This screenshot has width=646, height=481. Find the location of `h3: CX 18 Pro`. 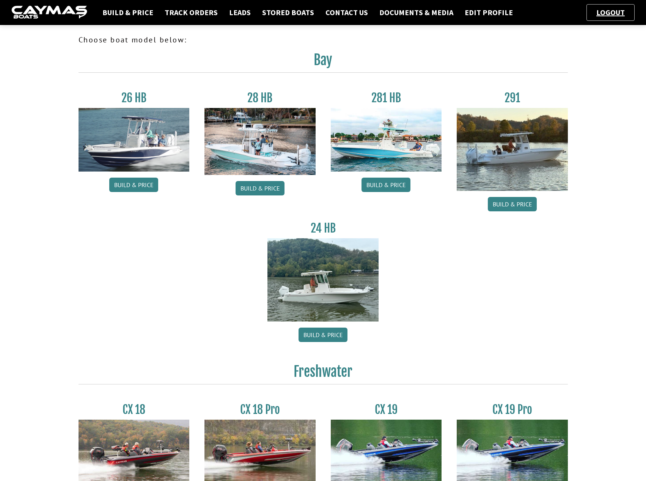

h3: CX 18 Pro is located at coordinates (260, 410).